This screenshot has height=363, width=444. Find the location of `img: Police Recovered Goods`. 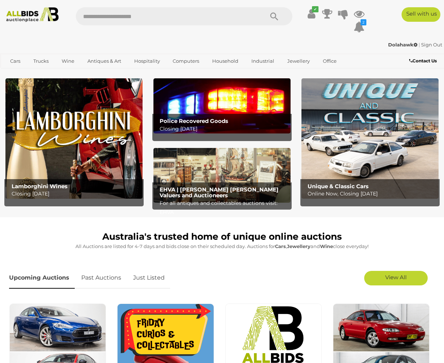

img: Police Recovered Goods is located at coordinates (222, 106).